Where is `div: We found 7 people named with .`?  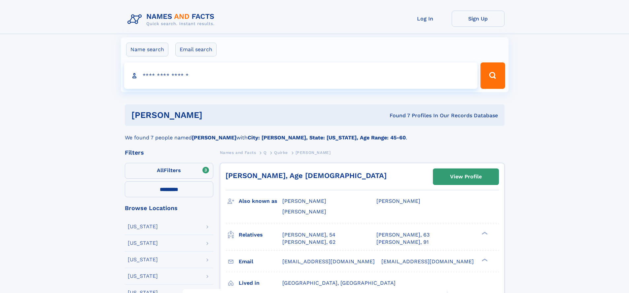
div: We found 7 people named with . is located at coordinates (314, 134).